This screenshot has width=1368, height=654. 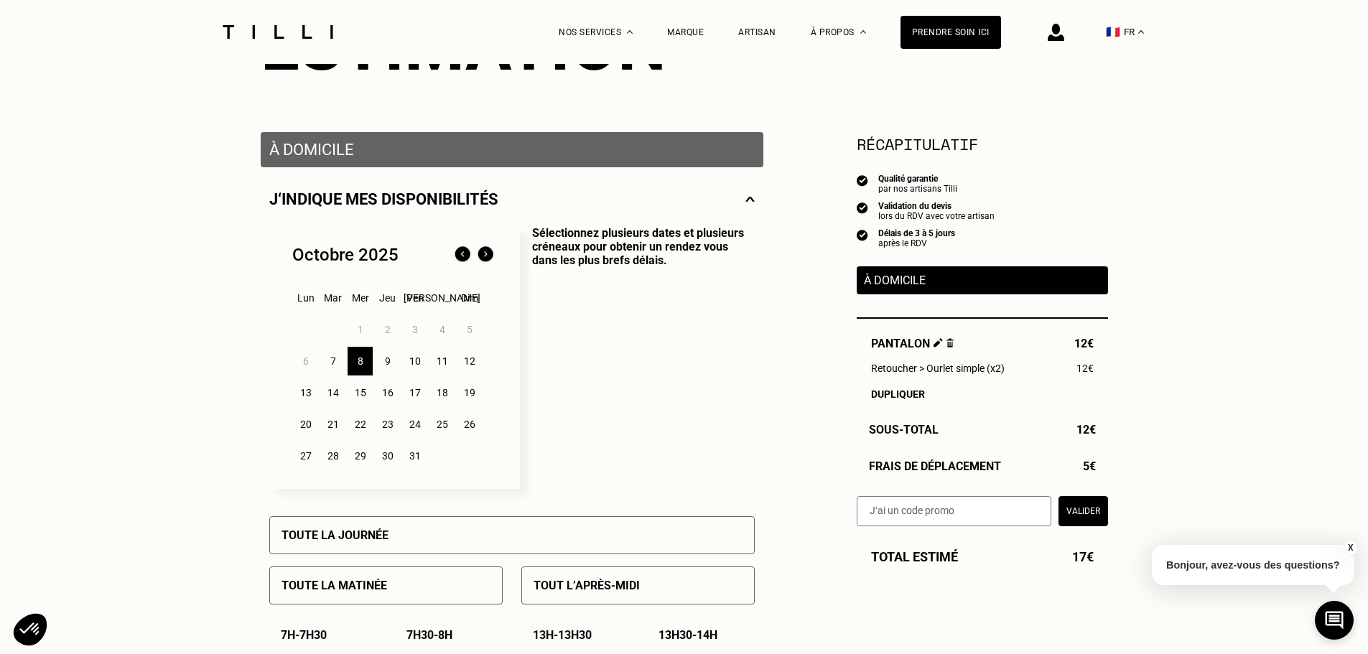 What do you see at coordinates (953, 511) in the screenshot?
I see `input: J‘ai un code promo` at bounding box center [953, 511].